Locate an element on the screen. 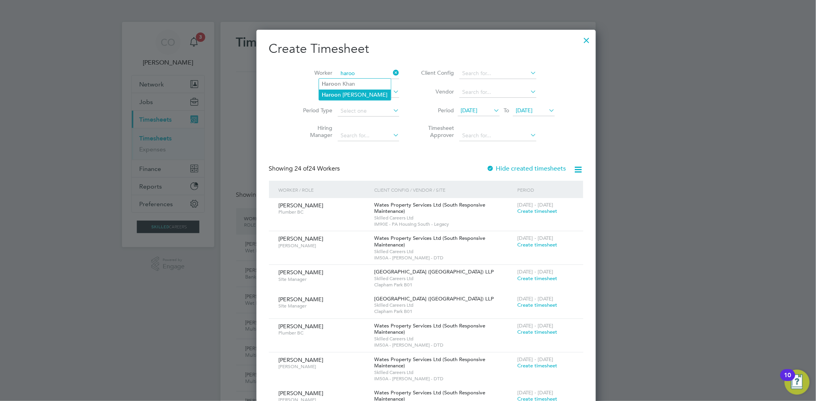 This screenshot has width=816, height=401. span: 24 of is located at coordinates (302, 168).